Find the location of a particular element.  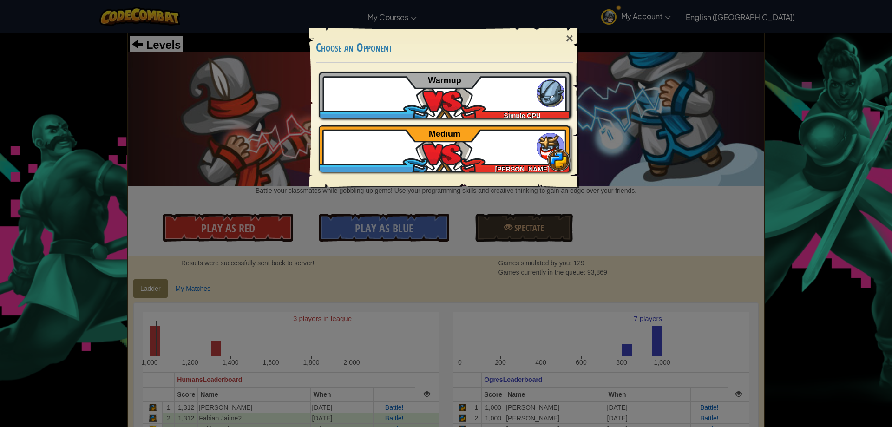

span: Simple CPU is located at coordinates (522, 116).